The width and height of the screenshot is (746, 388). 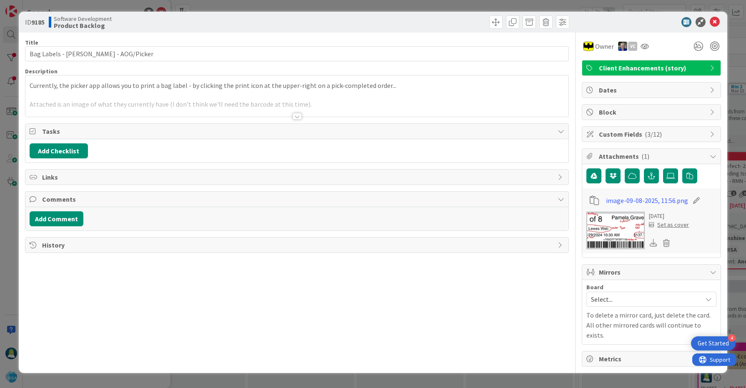 What do you see at coordinates (298, 199) in the screenshot?
I see `span: Comments` at bounding box center [298, 199].